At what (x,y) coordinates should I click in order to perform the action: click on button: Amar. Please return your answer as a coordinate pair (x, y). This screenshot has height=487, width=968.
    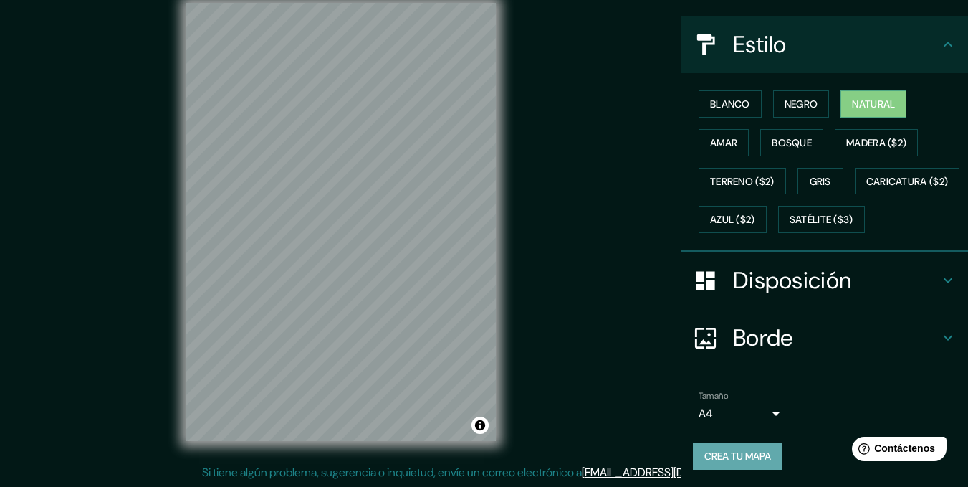
    Looking at the image, I should click on (724, 143).